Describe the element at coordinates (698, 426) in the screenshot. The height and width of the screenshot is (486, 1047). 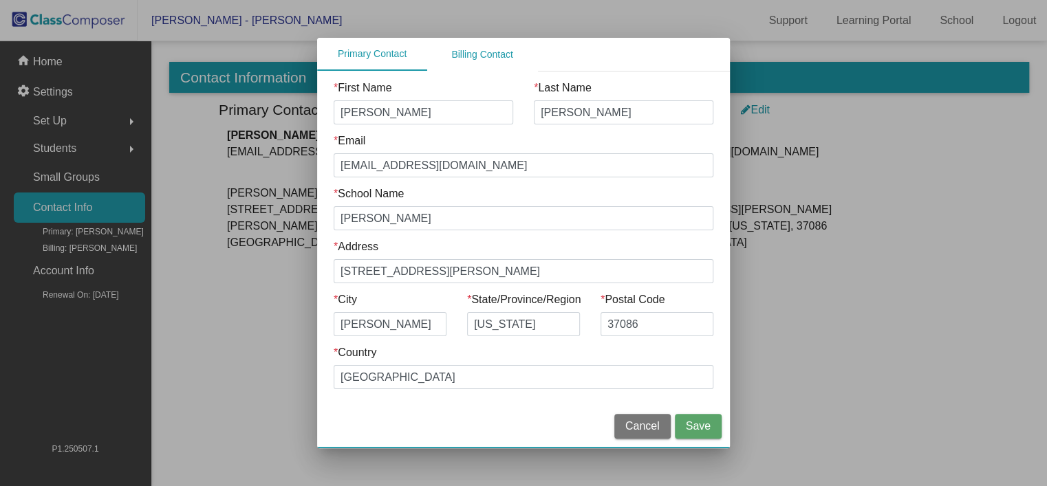
I see `button: Save` at that location.